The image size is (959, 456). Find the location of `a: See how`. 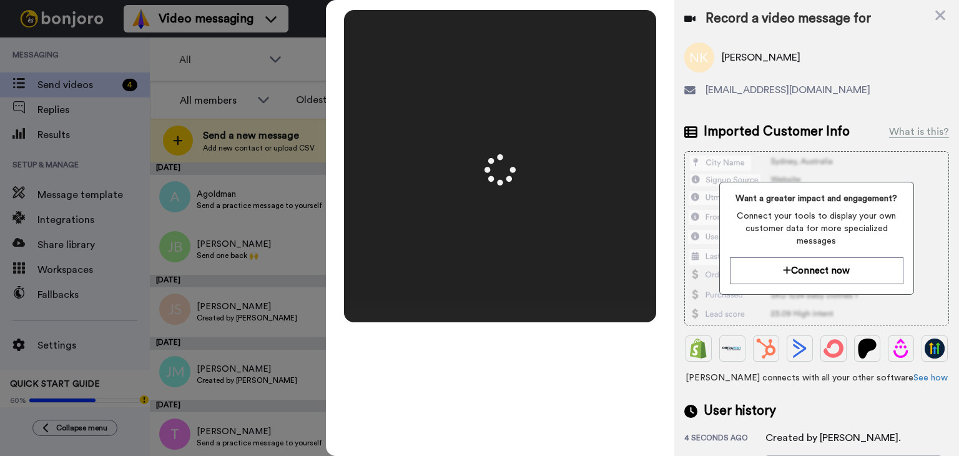

a: See how is located at coordinates (931, 378).